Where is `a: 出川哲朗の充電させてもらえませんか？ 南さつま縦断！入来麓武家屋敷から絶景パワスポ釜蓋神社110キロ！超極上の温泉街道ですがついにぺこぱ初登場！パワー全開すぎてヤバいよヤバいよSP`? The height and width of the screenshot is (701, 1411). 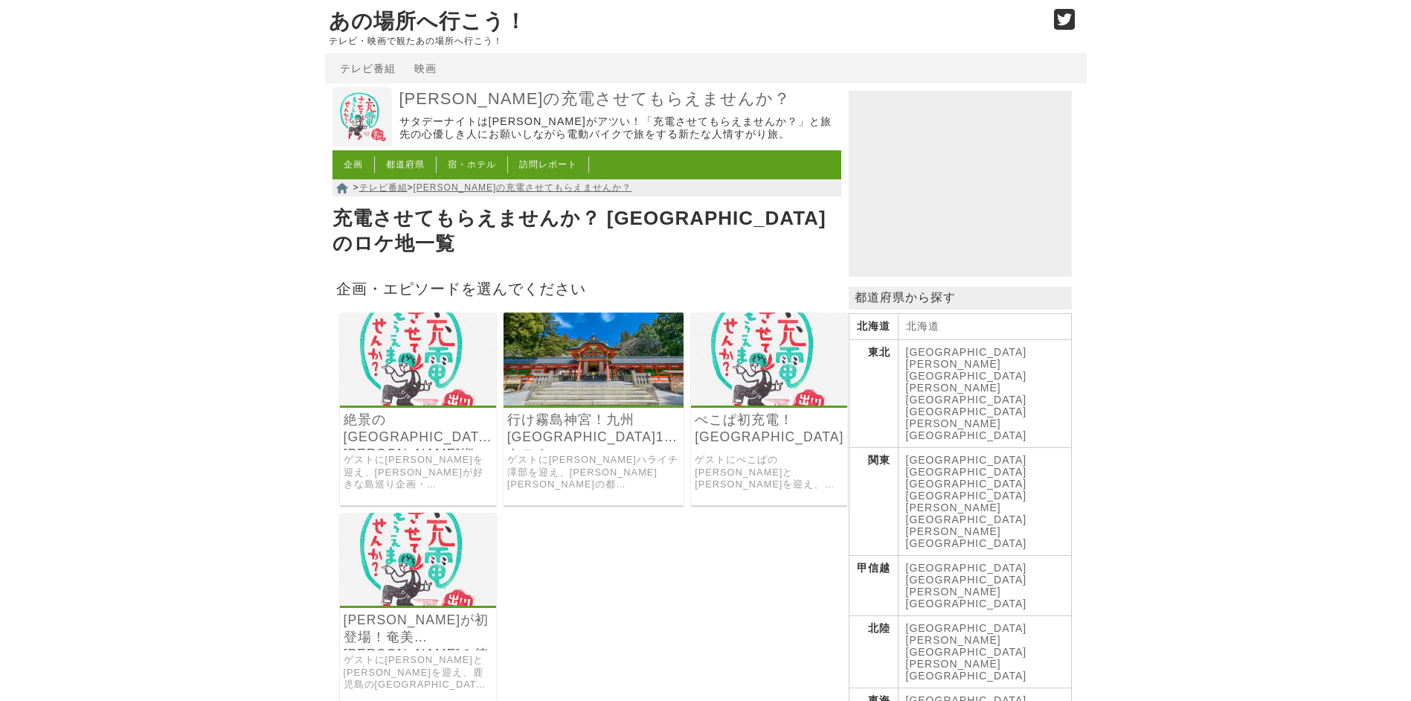 a: 出川哲朗の充電させてもらえませんか？ 南さつま縦断！入来麓武家屋敷から絶景パワスポ釜蓋神社110キロ！超極上の温泉街道ですがついにぺこぱ初登場！パワー全開すぎてヤバいよヤバいよSP is located at coordinates (769, 401).